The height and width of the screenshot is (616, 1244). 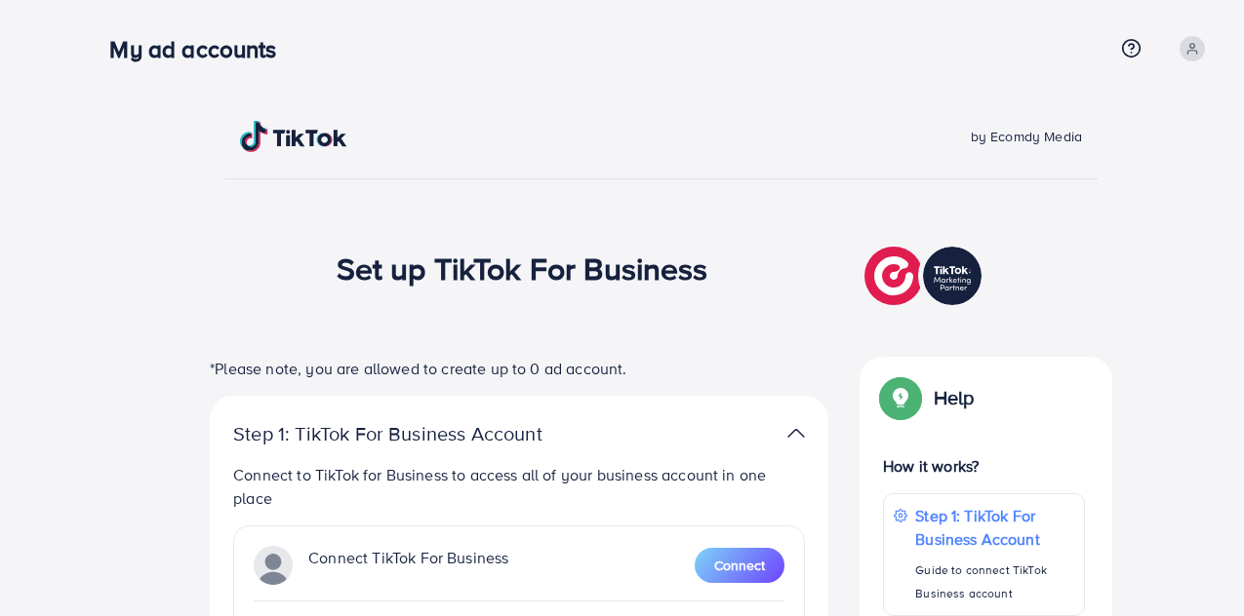 What do you see at coordinates (519, 369) in the screenshot?
I see `p: *Please note, you are allowed to create up to 0 ad account.` at bounding box center [519, 369].